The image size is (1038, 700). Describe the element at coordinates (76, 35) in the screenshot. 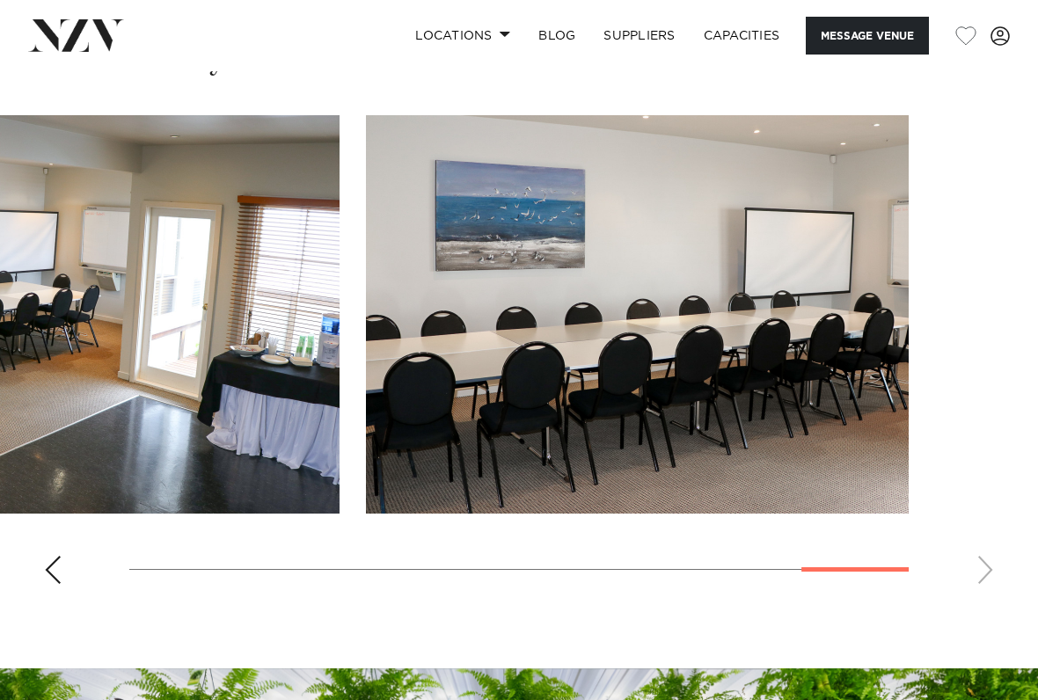

I see `img: nzv-logo.png` at that location.